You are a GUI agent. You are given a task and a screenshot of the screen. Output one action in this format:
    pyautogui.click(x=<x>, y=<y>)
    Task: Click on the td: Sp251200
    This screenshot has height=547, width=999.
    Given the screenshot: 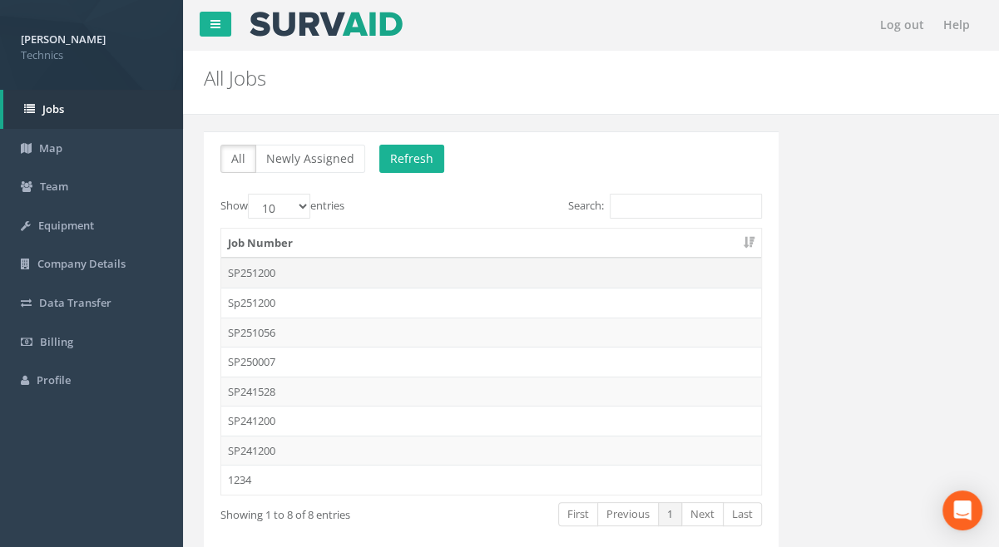 What is the action you would take?
    pyautogui.click(x=491, y=303)
    